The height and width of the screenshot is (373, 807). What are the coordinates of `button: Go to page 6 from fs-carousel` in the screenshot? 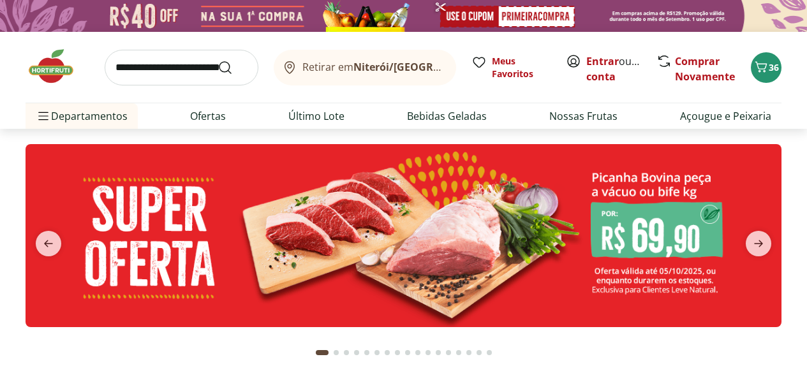 It's located at (377, 353).